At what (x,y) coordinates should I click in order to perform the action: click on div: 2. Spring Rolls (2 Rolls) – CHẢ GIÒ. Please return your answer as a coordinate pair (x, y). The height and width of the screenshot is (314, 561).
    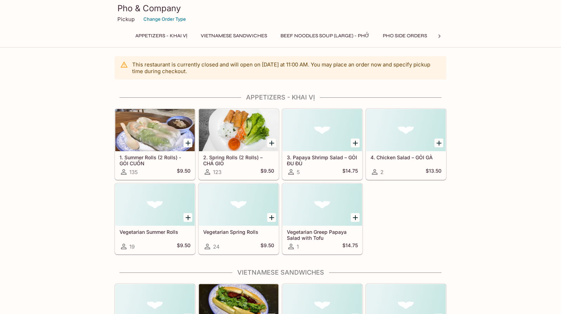
    Looking at the image, I should click on (239, 130).